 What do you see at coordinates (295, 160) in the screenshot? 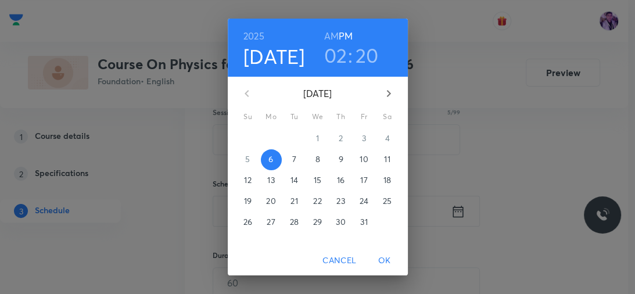
I see `button: 7` at bounding box center [295, 160].